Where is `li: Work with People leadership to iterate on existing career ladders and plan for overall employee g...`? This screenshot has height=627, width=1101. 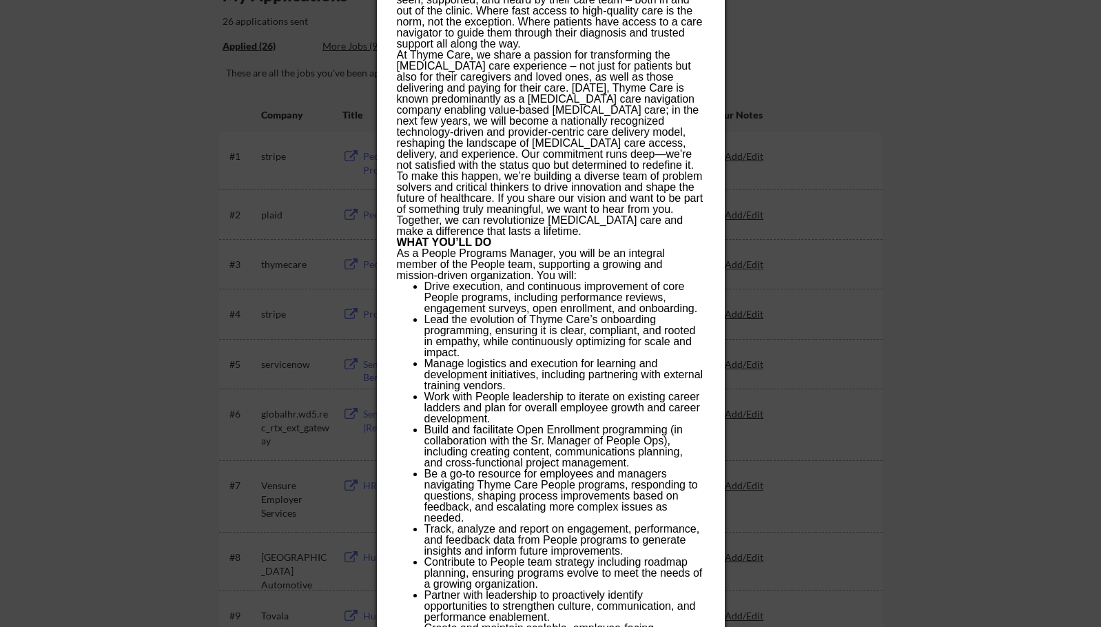
li: Work with People leadership to iterate on existing career ladders and plan for overall employee g... is located at coordinates (564, 408).